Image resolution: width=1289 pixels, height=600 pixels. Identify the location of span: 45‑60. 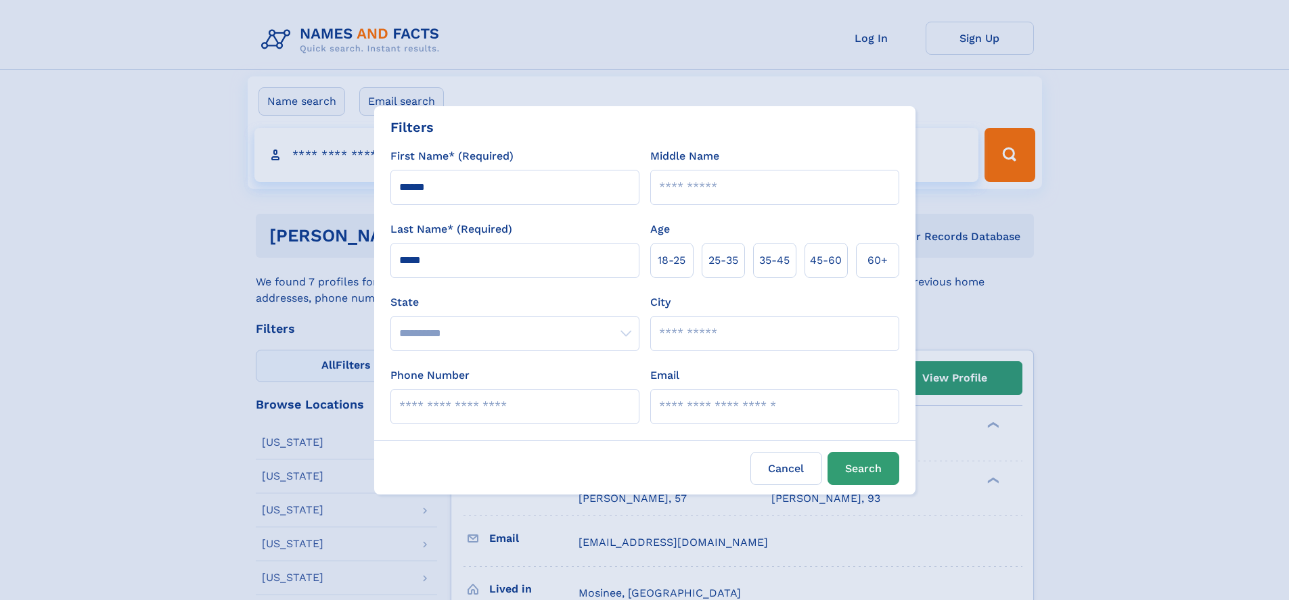
(826, 261).